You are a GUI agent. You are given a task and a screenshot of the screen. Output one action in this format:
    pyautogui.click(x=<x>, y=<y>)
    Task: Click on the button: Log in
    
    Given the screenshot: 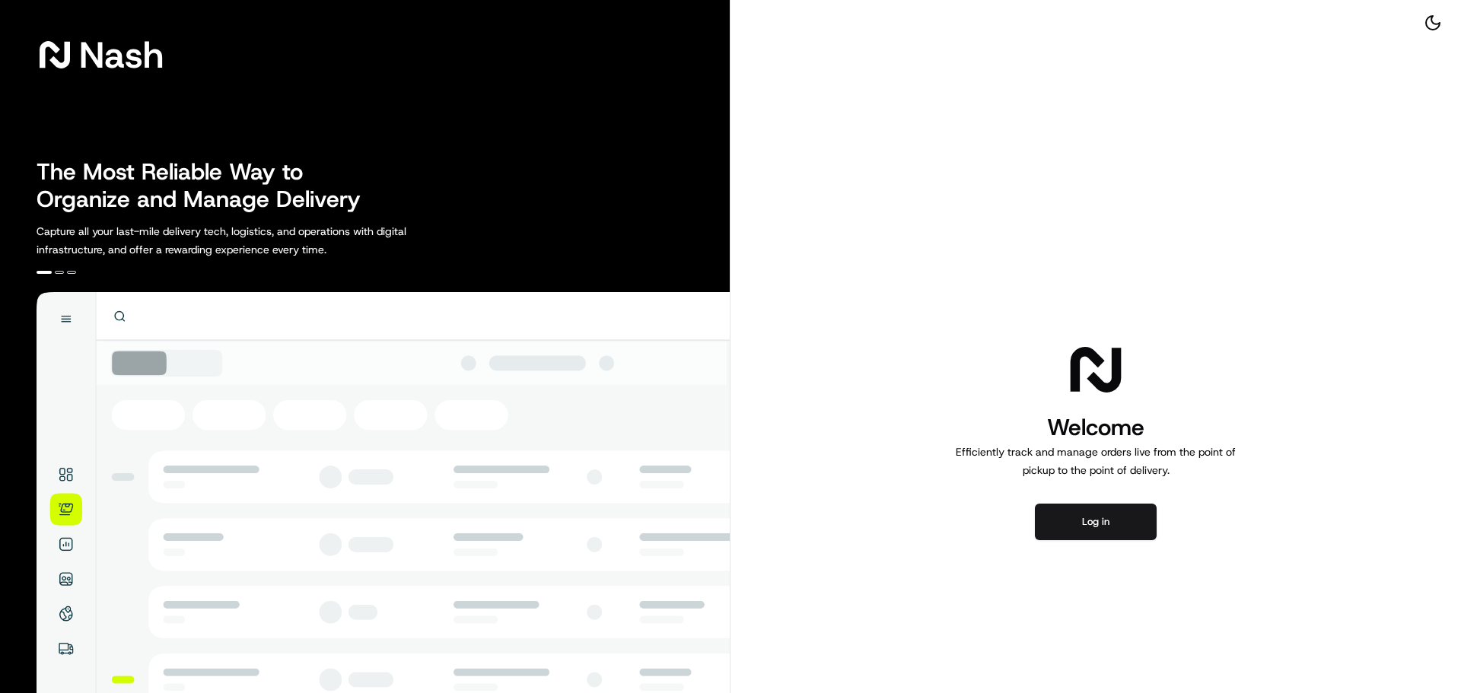 What is the action you would take?
    pyautogui.click(x=1096, y=522)
    